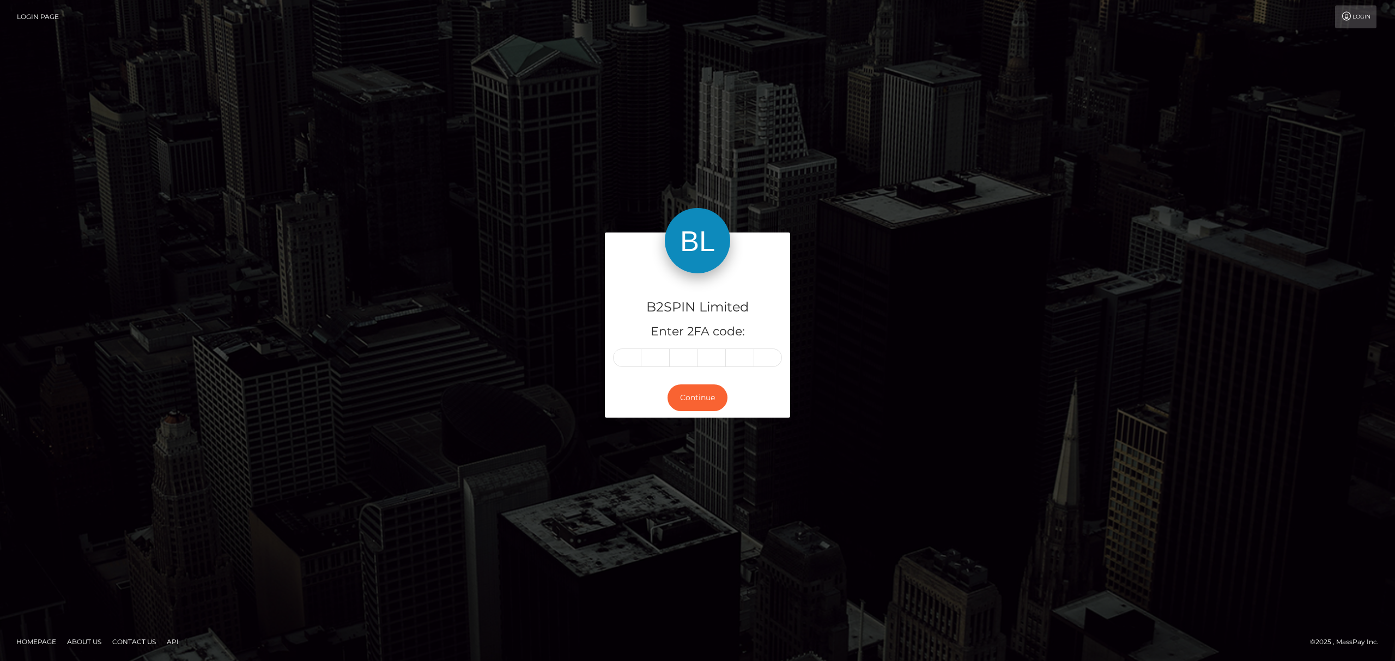  Describe the element at coordinates (697, 241) in the screenshot. I see `img: B2SPIN Limited` at that location.